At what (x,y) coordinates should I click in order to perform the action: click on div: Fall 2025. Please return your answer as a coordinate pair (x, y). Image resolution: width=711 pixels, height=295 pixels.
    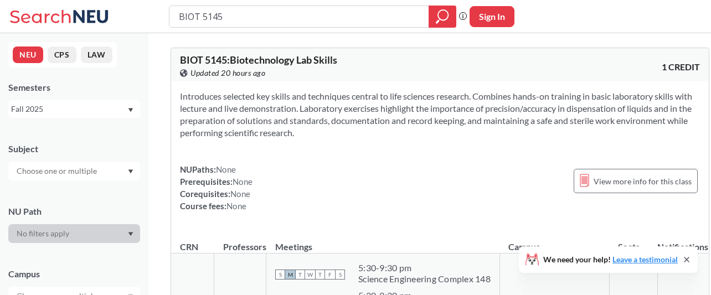
    Looking at the image, I should click on (69, 109).